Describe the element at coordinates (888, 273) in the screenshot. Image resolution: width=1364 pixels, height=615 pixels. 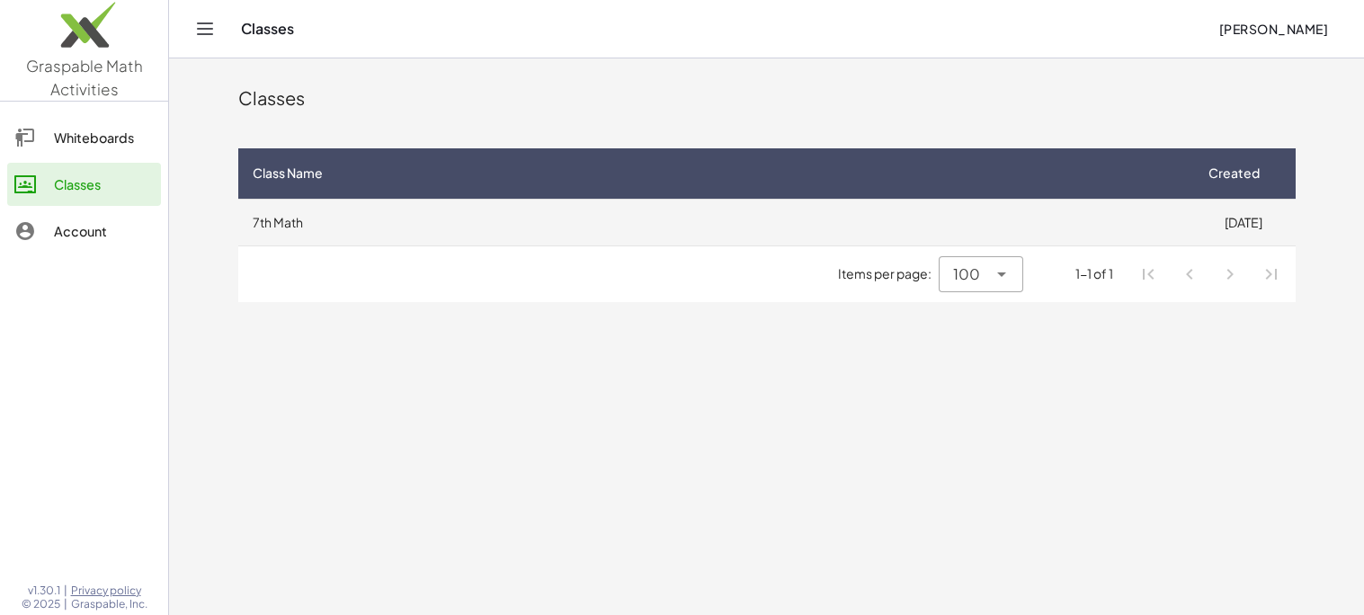
I see `span: Items per page:` at that location.